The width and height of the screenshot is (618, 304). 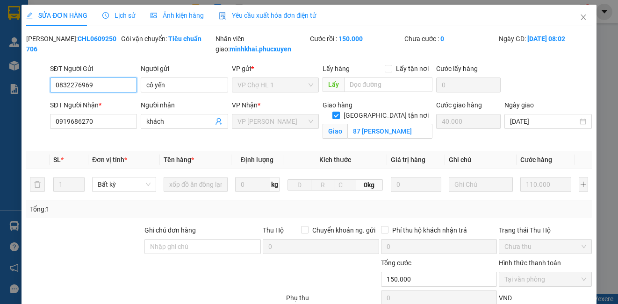 What do you see at coordinates (275, 69) in the screenshot?
I see `div: VP gửi` at bounding box center [275, 69].